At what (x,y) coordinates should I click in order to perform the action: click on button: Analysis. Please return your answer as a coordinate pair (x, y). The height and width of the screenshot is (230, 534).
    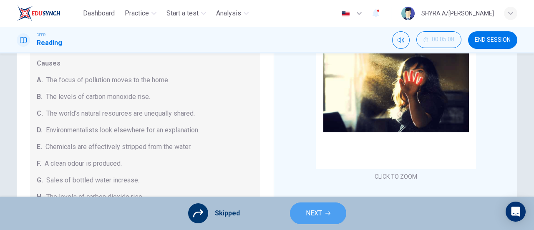
    Looking at the image, I should click on (232, 13).